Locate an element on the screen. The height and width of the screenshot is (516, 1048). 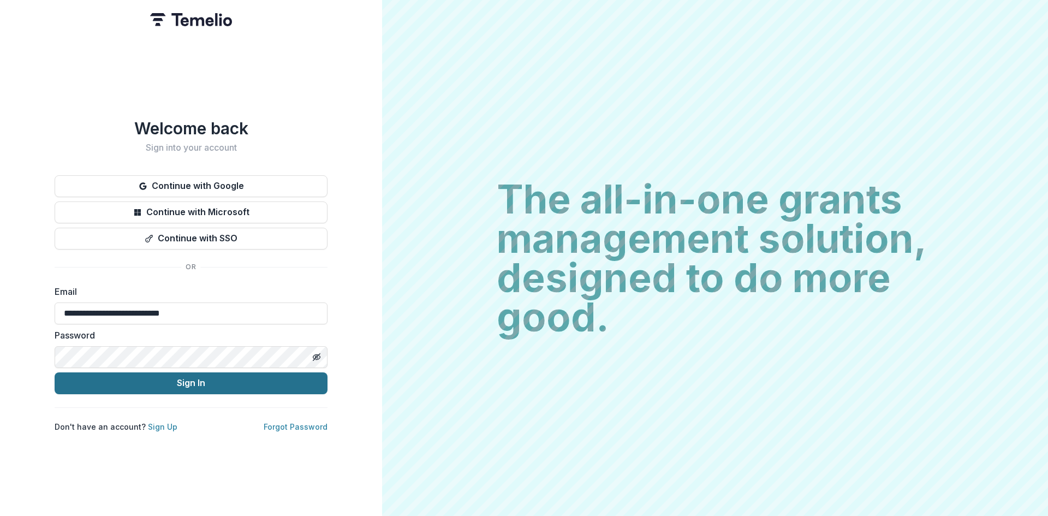
button: Sign In is located at coordinates (191, 383).